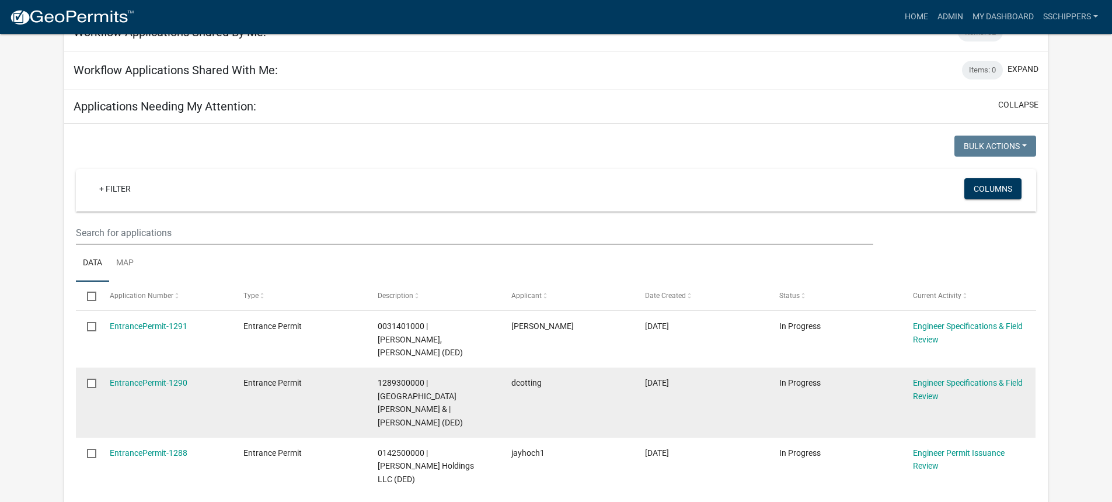 Image resolution: width=1112 pixels, height=502 pixels. Describe the element at coordinates (165, 295) in the screenshot. I see `datatable-header-cell: Application Number` at that location.